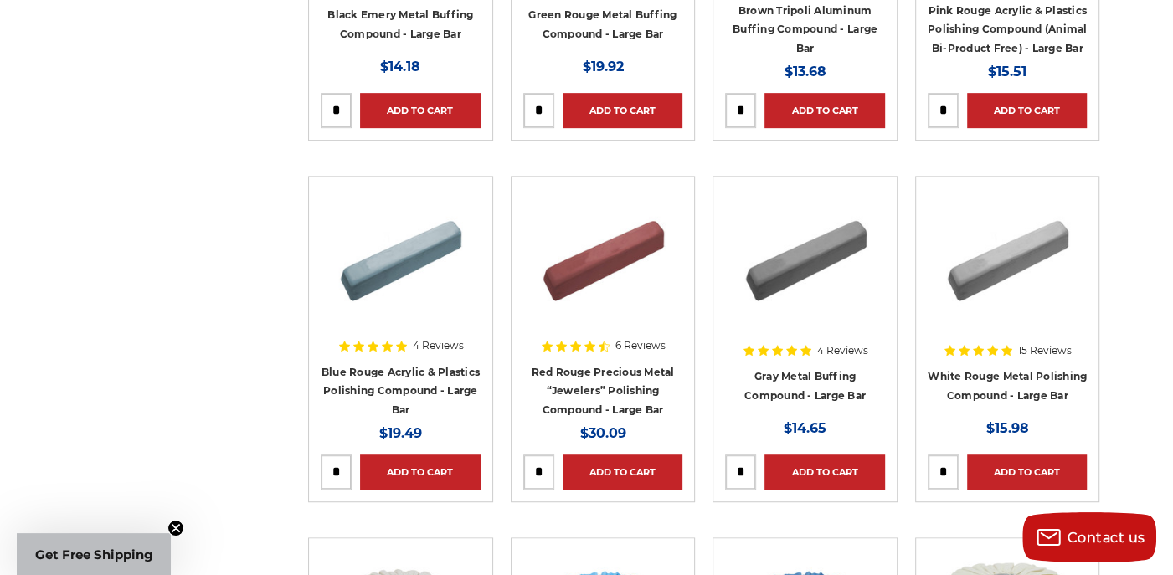 Image resolution: width=1173 pixels, height=575 pixels. What do you see at coordinates (400, 255) in the screenshot?
I see `img: Blue rouge polishing compound` at bounding box center [400, 255].